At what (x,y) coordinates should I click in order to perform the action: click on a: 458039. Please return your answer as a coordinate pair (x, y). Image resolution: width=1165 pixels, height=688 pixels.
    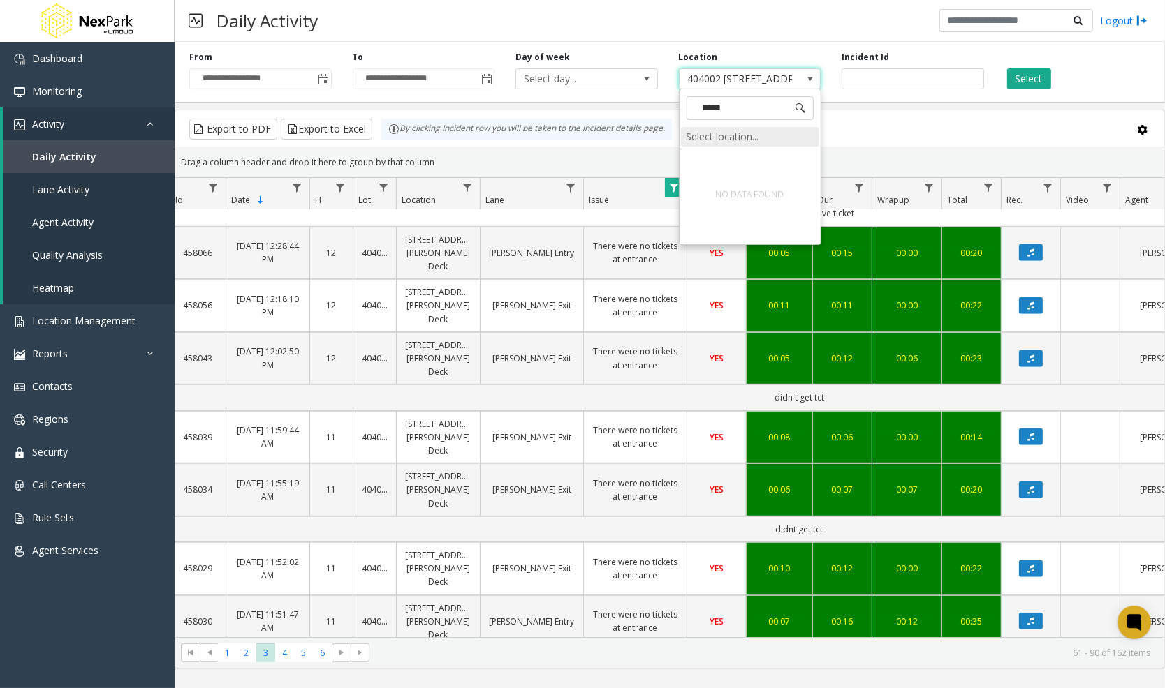
    Looking at the image, I should click on (198, 437).